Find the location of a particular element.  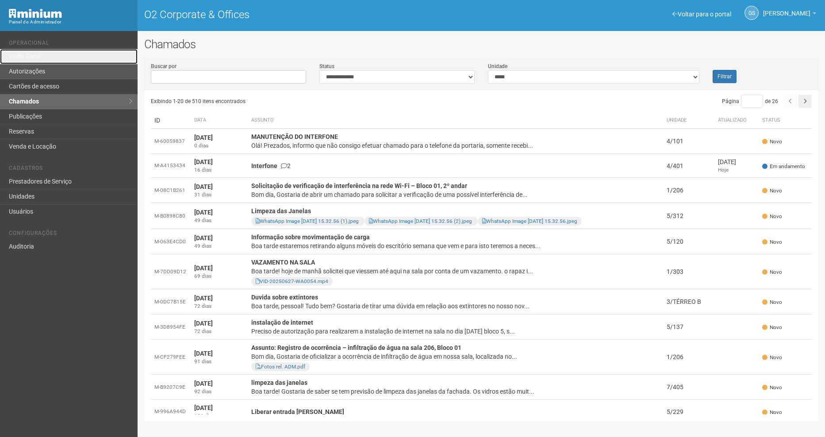

div: 106 dias is located at coordinates (219, 416).